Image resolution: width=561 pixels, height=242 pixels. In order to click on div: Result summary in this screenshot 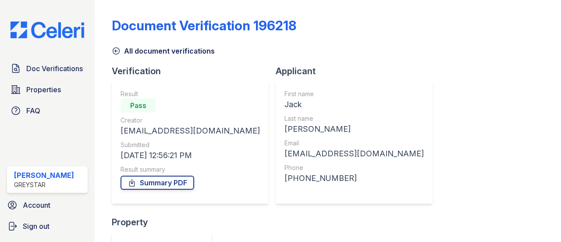, I will do `click(190, 169)`.